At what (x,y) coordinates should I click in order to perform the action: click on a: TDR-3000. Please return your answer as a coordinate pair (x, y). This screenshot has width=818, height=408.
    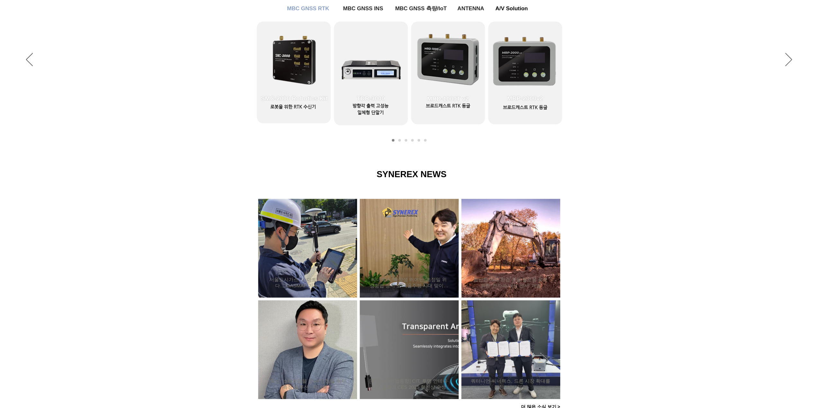
    Looking at the image, I should click on (371, 71).